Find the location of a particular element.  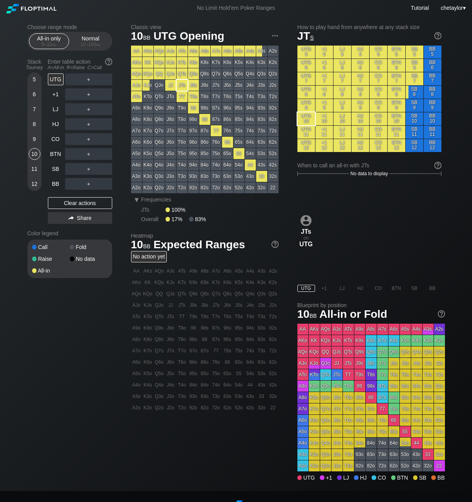

div: KK is located at coordinates (148, 62).